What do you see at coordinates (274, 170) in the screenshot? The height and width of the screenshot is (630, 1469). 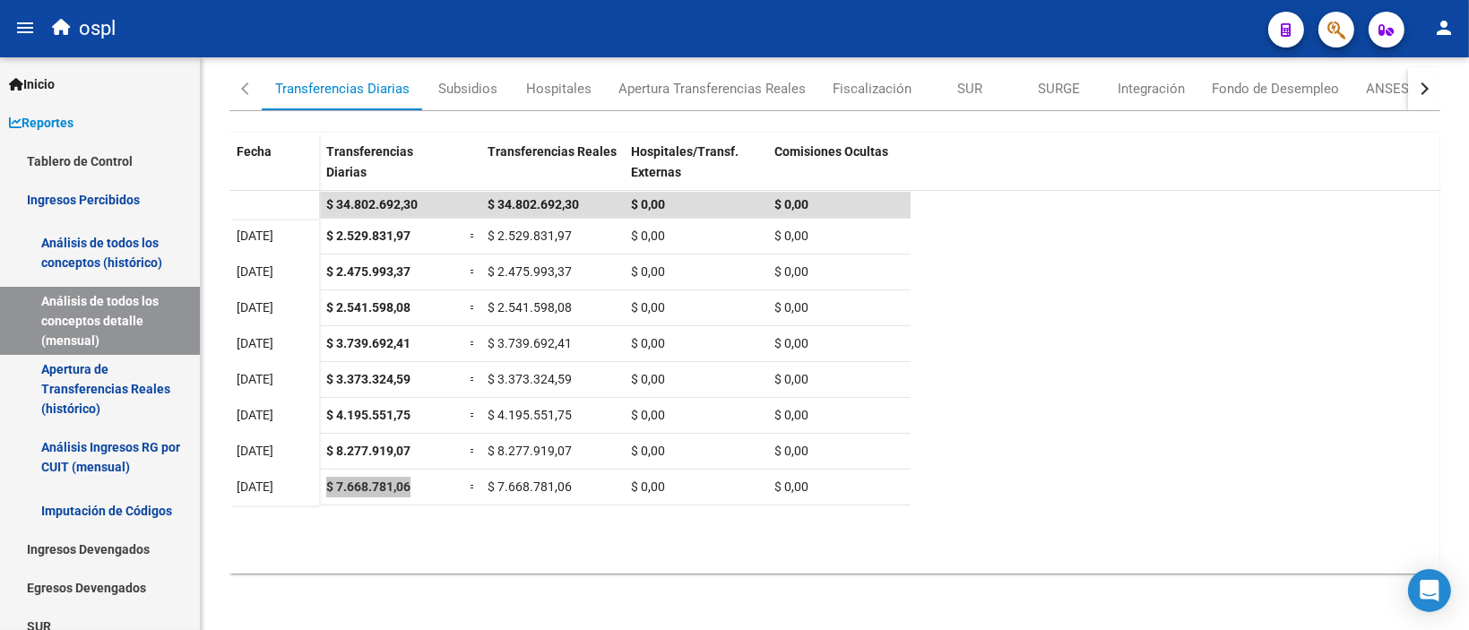 I see `datatable-header-cell: Fecha` at bounding box center [274, 170].